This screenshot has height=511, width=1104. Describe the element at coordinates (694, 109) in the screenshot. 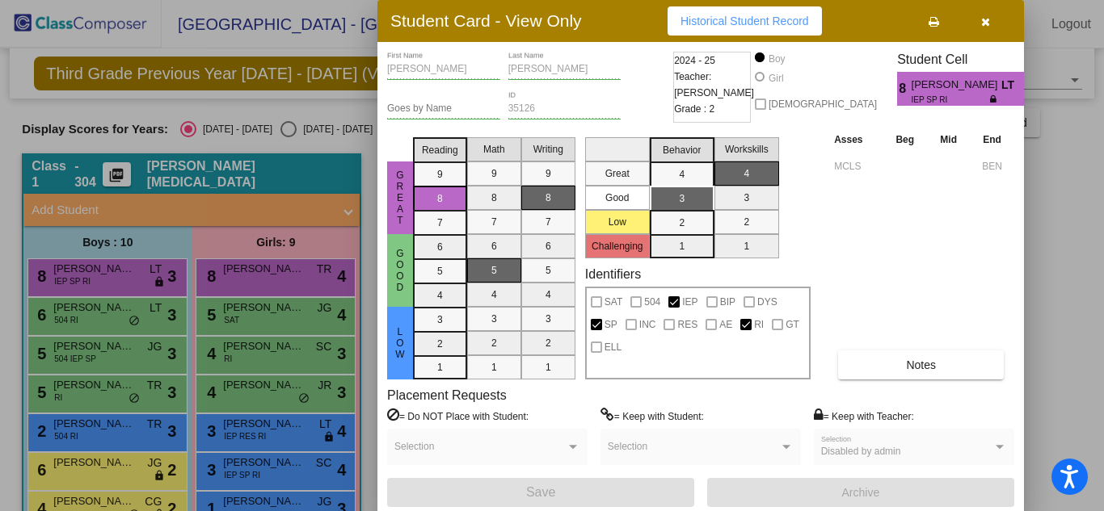

I see `span: Grade : 2` at that location.